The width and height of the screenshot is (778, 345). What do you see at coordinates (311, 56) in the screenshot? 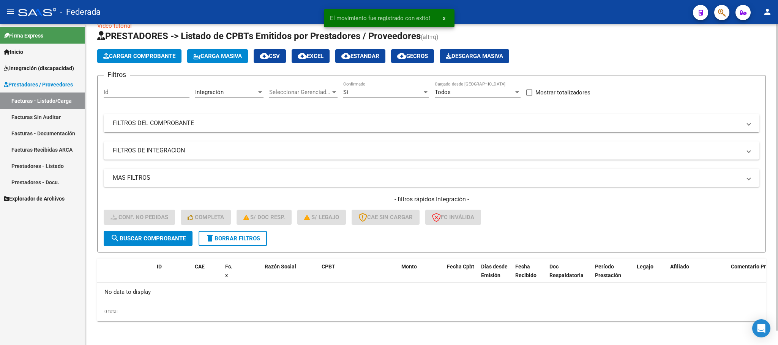
I see `span: EXCEL` at bounding box center [311, 56].